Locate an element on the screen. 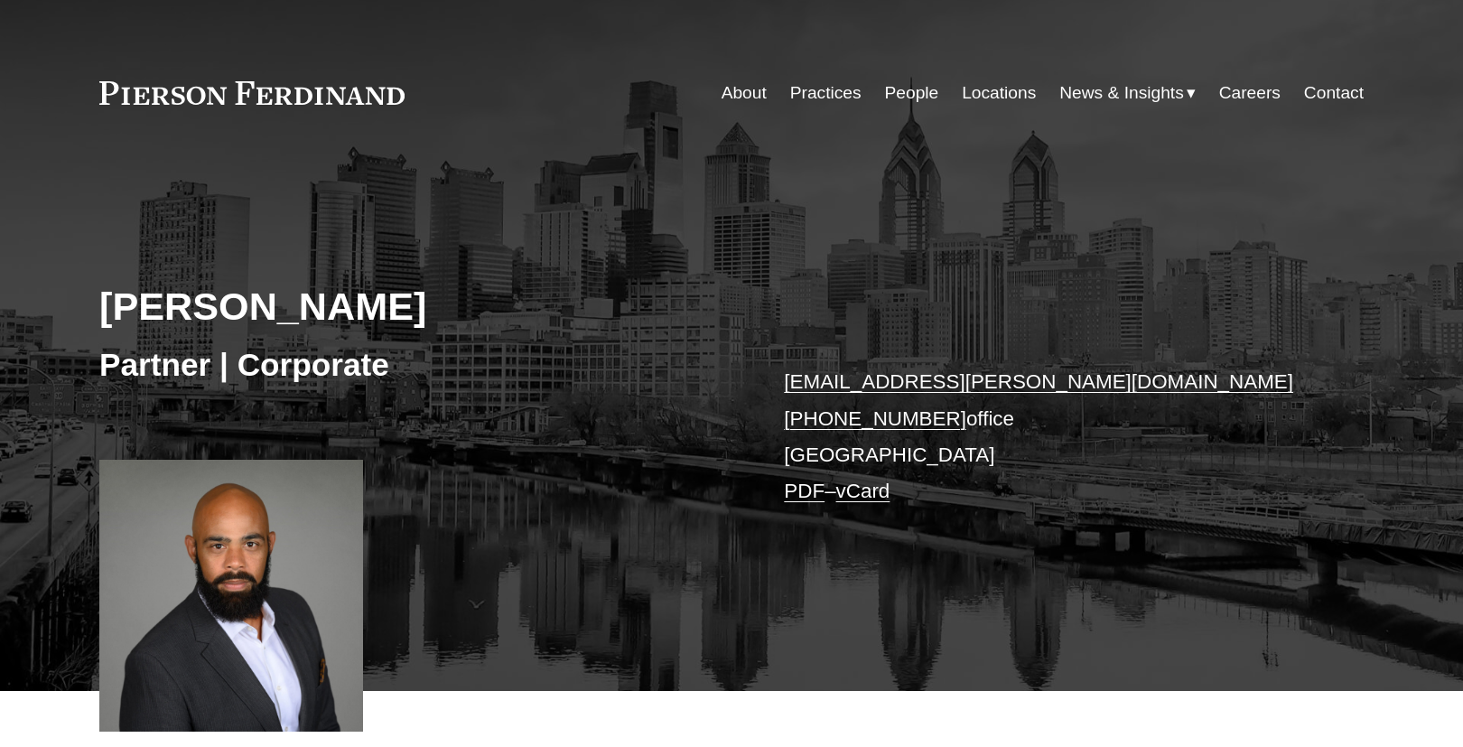  a: Practices is located at coordinates (826, 93).